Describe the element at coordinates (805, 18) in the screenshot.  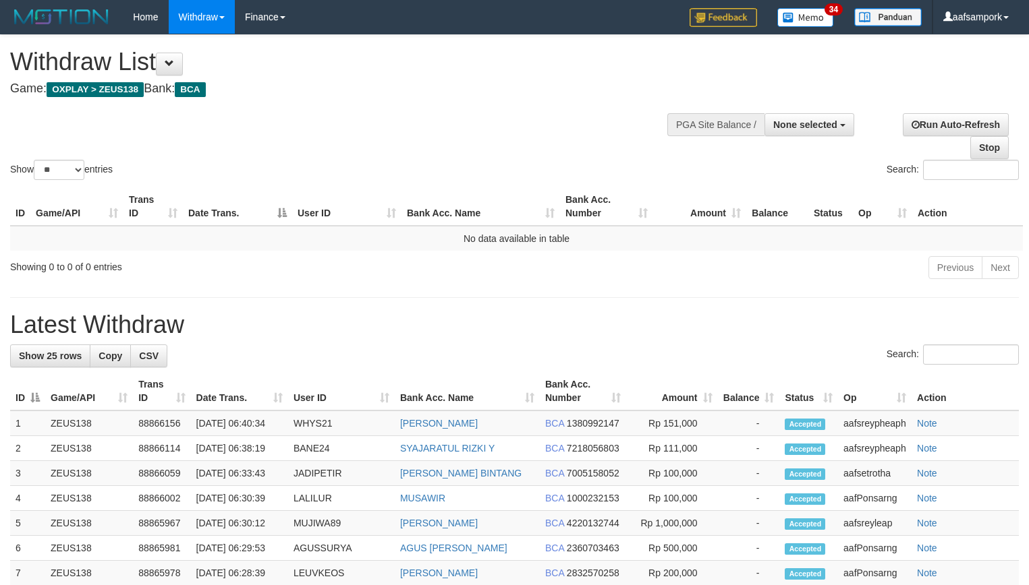
I see `img: Button%20Memo.svg` at that location.